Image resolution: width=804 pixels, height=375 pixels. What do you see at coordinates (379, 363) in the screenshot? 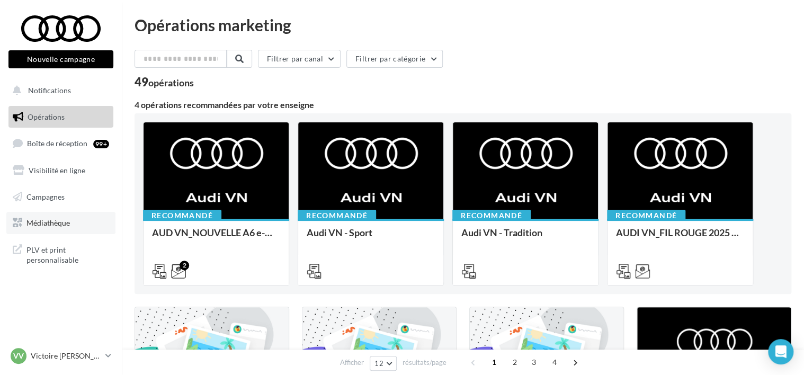
I see `span: 12` at bounding box center [379, 363].